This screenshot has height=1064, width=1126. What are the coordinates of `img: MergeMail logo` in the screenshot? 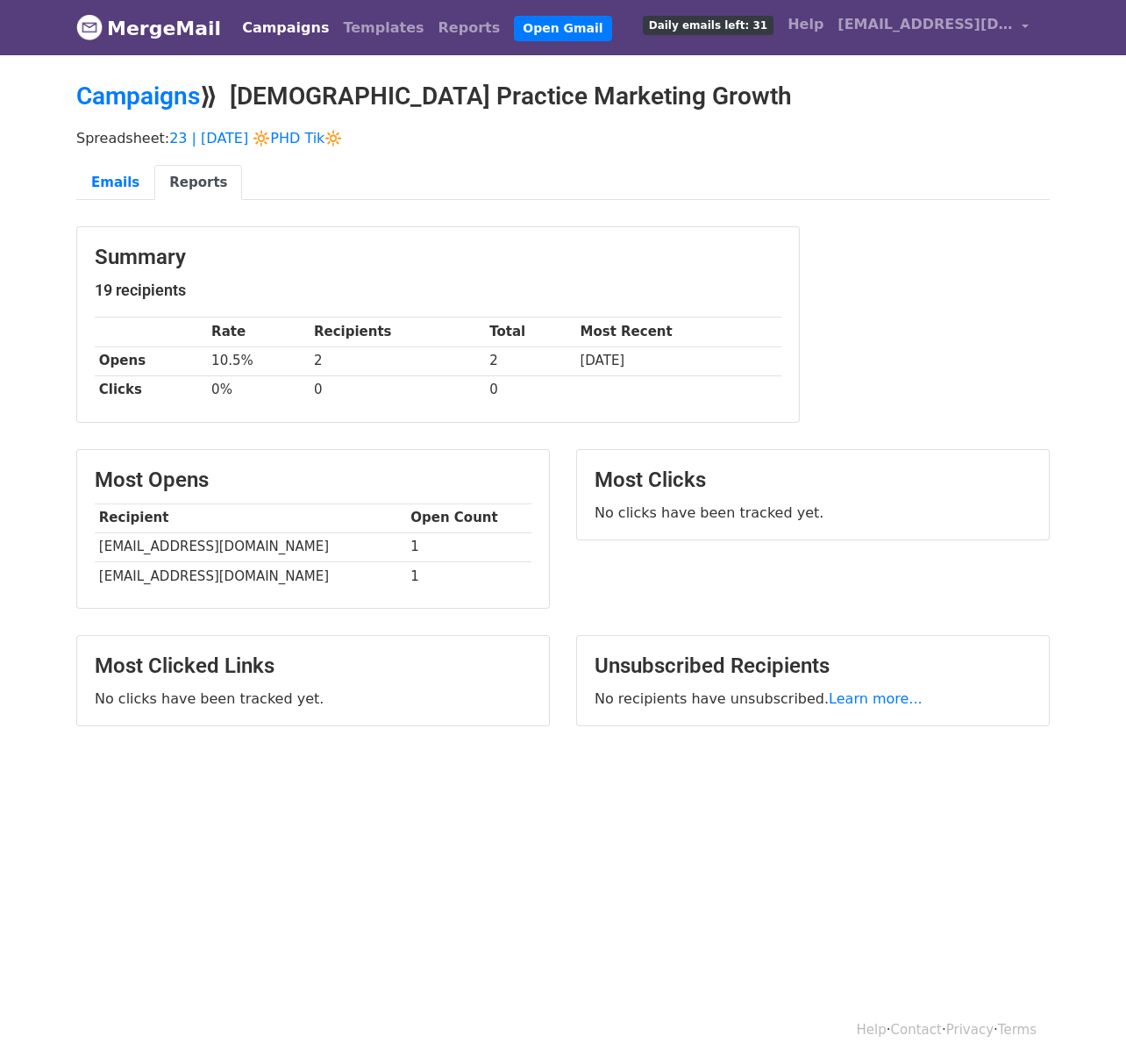 It's located at (90, 27).